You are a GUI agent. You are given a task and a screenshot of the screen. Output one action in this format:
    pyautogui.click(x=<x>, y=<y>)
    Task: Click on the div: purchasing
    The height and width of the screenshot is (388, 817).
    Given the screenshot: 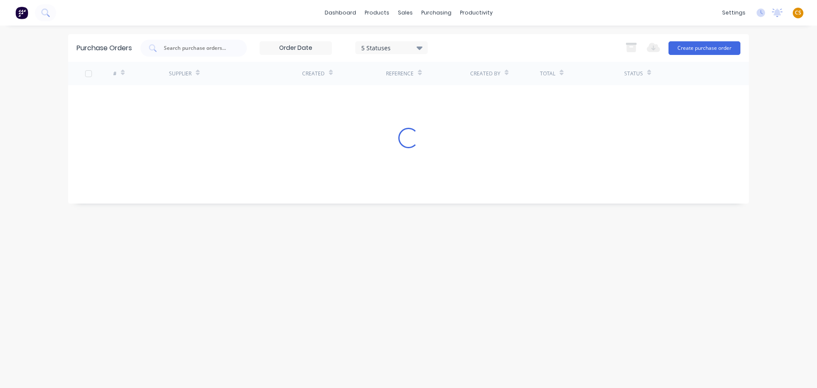 What is the action you would take?
    pyautogui.click(x=436, y=13)
    